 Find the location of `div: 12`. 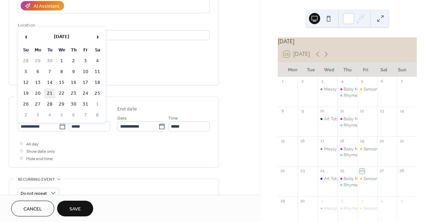

div: 12 is located at coordinates (361, 111).